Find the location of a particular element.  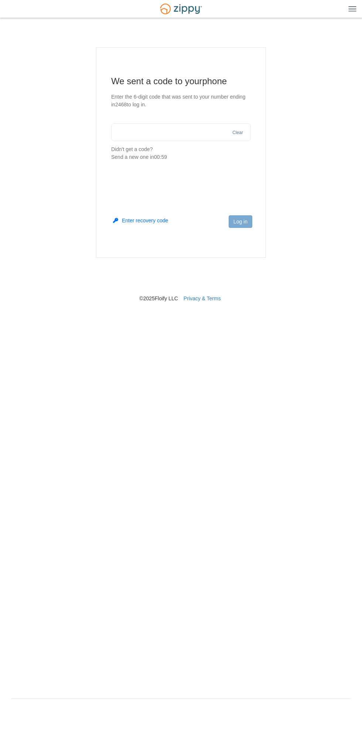

div: Send a new one in 00:59 is located at coordinates (181, 157).